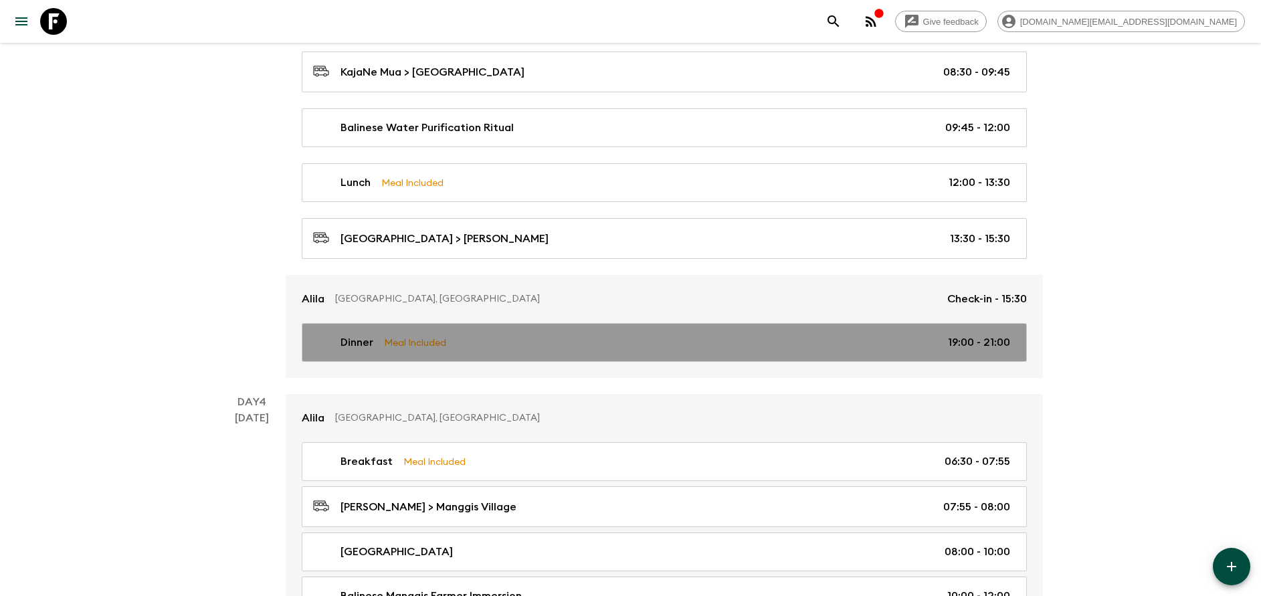  I want to click on a: Balinese Water Purification Ritual09:45 - 12:00, so click(664, 128).